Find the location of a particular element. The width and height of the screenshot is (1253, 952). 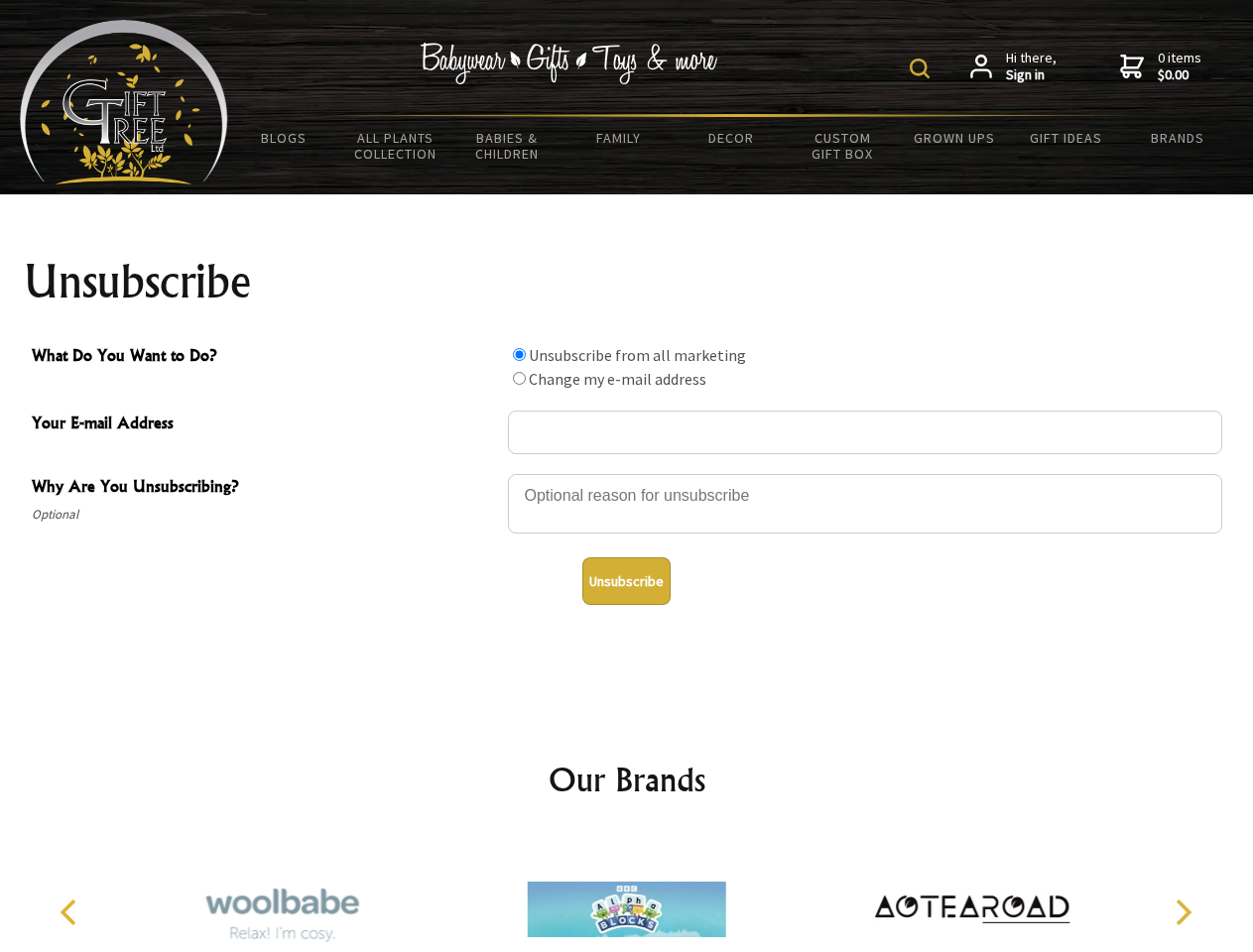

a: 0 items$0.00 is located at coordinates (1161, 67).